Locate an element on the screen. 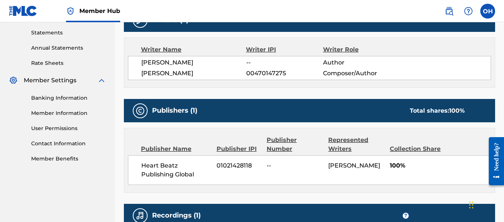  a: Contact Information is located at coordinates (69, 144).